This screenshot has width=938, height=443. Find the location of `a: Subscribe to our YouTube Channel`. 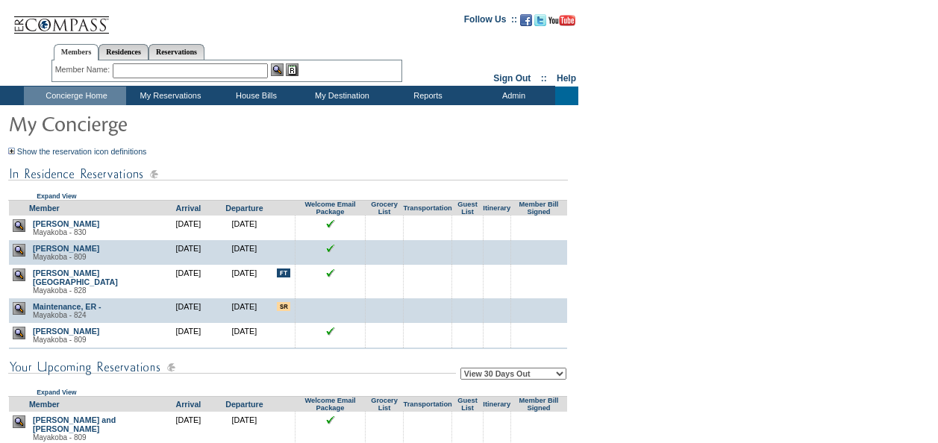

a: Subscribe to our YouTube Channel is located at coordinates (562, 23).